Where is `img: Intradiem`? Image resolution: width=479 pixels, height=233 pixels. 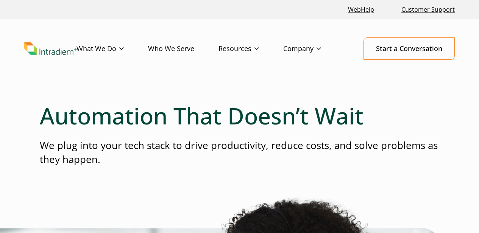 img: Intradiem is located at coordinates (50, 49).